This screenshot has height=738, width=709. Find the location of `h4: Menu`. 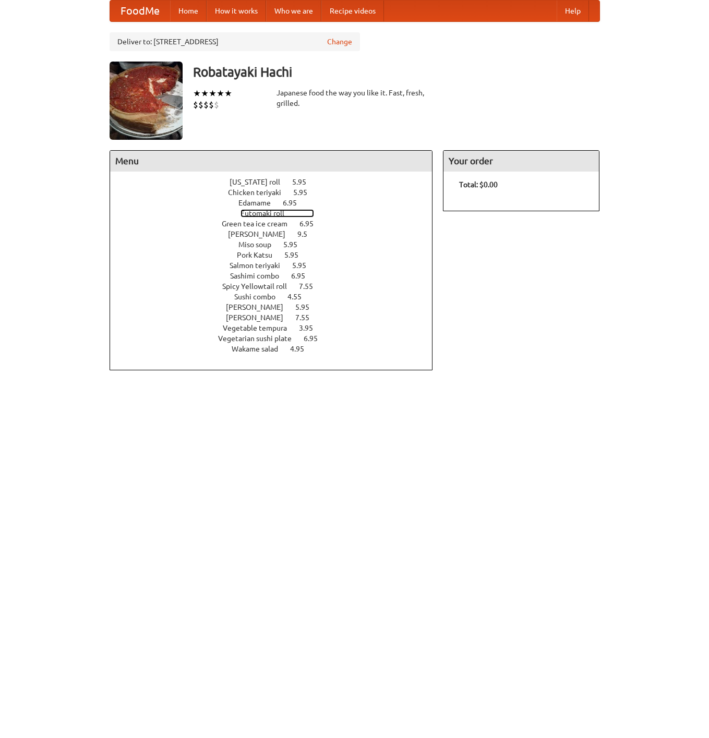

h4: Menu is located at coordinates (271, 161).